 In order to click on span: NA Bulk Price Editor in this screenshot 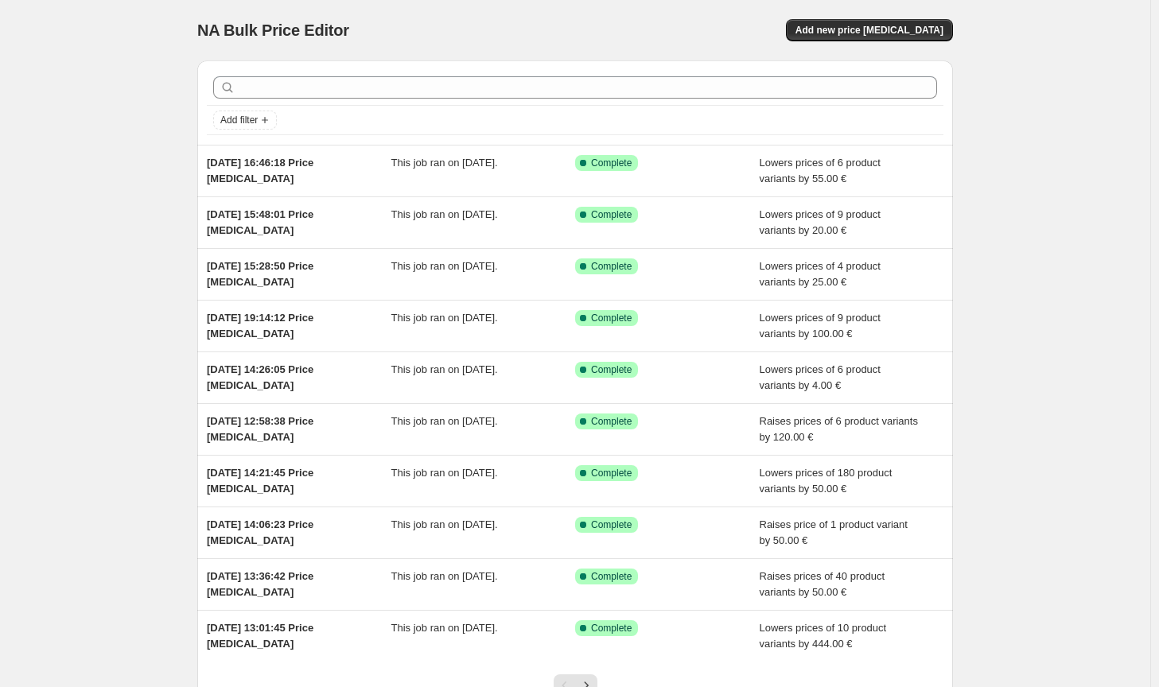, I will do `click(273, 30)`.